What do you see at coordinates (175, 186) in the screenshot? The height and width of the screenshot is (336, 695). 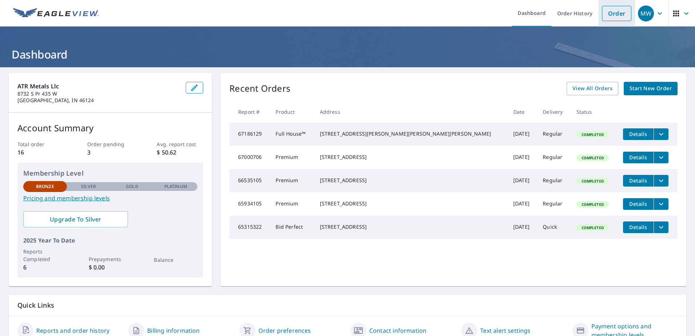 I see `p: Platinum` at bounding box center [175, 186].